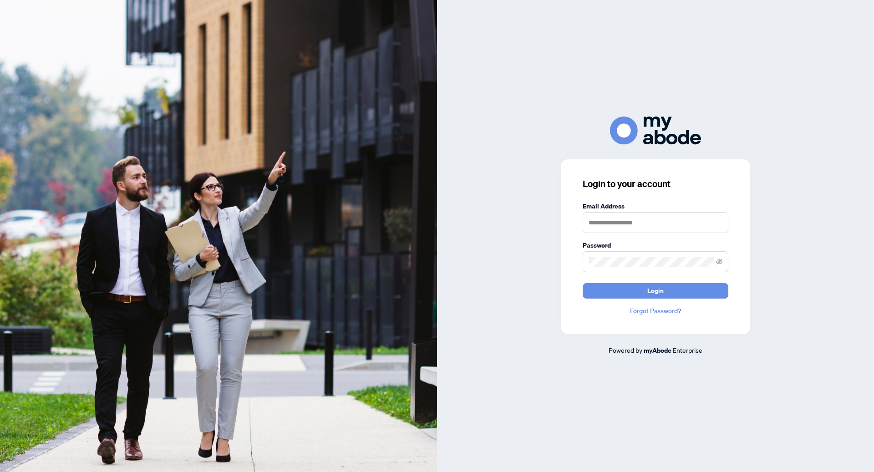 The image size is (874, 472). What do you see at coordinates (655, 130) in the screenshot?
I see `img: ma-logo` at bounding box center [655, 130].